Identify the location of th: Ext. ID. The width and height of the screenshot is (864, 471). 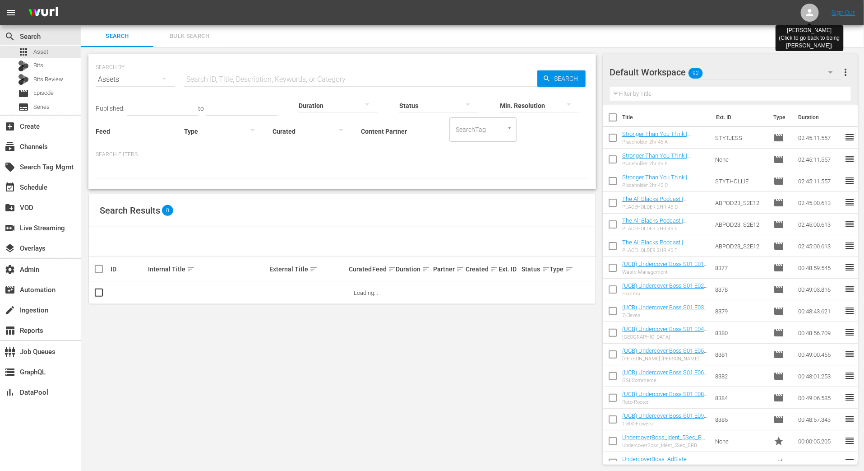
(739, 117).